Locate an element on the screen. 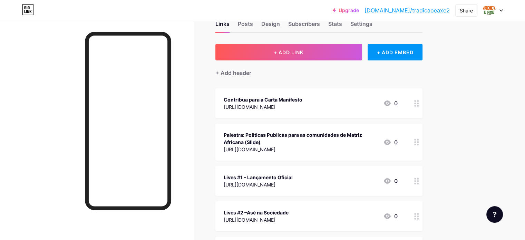 The width and height of the screenshot is (525, 240). div: Stats is located at coordinates (335, 26).